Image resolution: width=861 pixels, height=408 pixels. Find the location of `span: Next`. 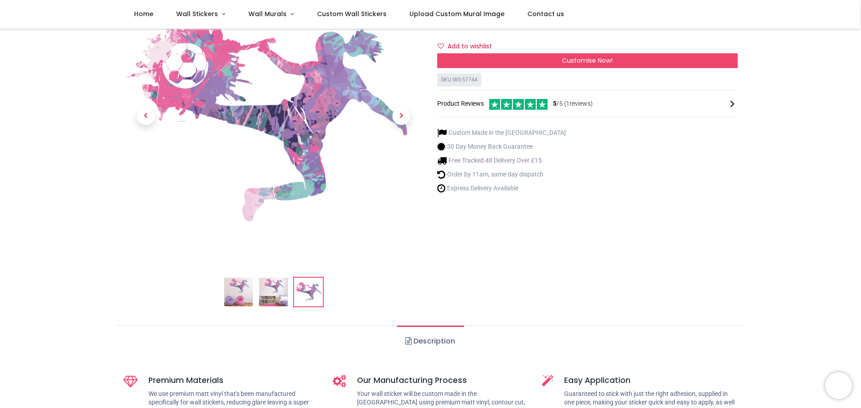

span: Next is located at coordinates (401, 116).